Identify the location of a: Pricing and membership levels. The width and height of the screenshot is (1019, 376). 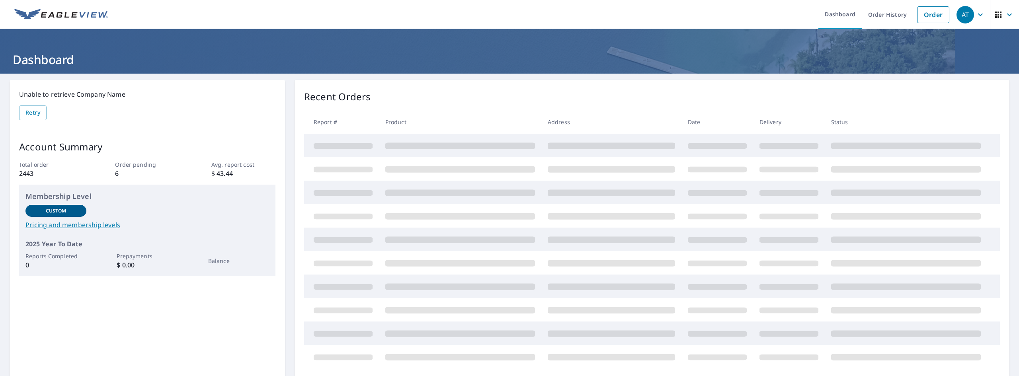
(147, 225).